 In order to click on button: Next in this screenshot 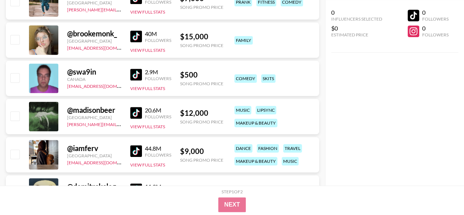, I will do `click(232, 204)`.